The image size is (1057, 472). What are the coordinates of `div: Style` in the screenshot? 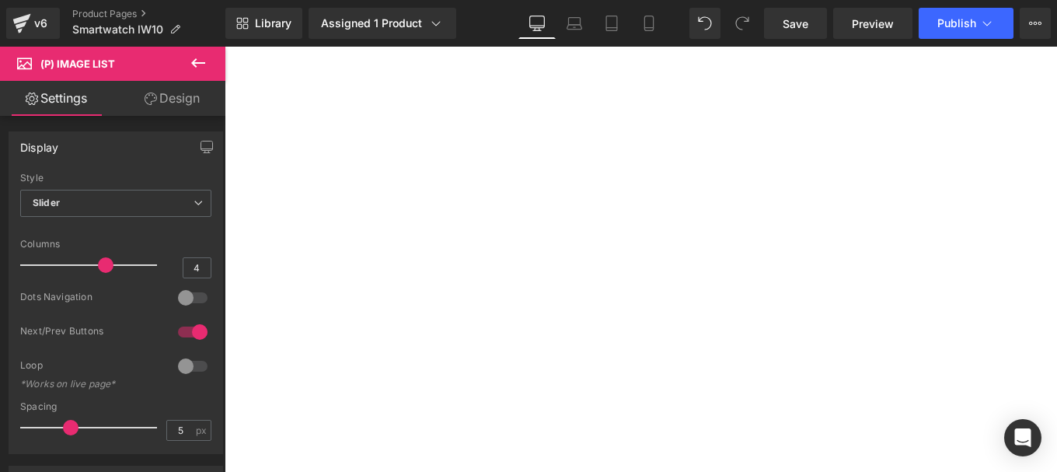 It's located at (116, 178).